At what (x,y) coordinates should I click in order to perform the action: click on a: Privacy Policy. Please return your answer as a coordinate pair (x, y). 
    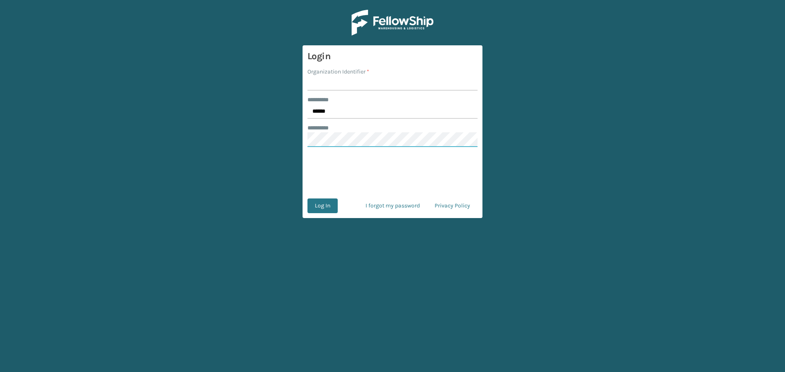
    Looking at the image, I should click on (452, 206).